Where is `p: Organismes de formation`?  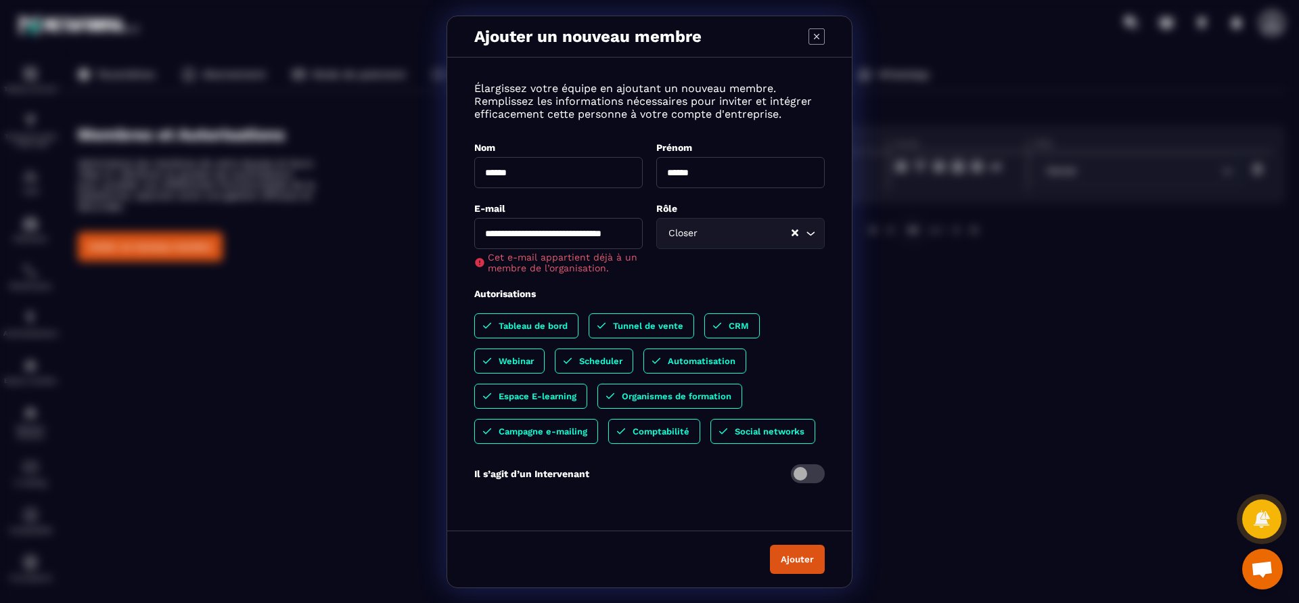
p: Organismes de formation is located at coordinates (677, 396).